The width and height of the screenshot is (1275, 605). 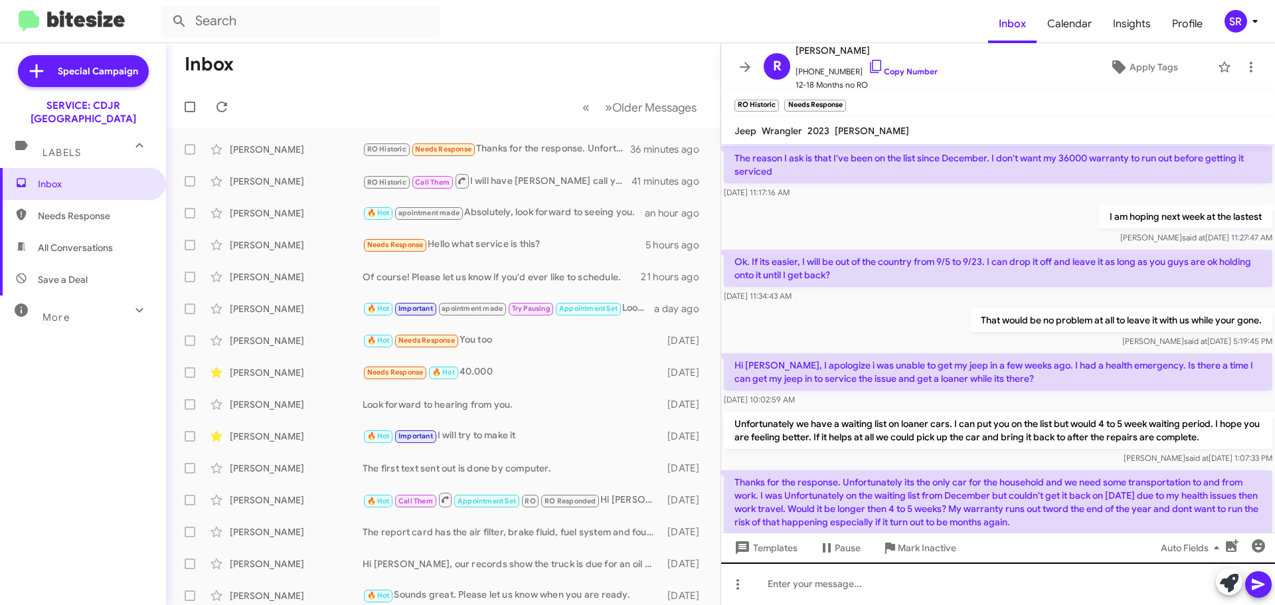 What do you see at coordinates (640, 107) in the screenshot?
I see `nav: Page navigation example` at bounding box center [640, 107].